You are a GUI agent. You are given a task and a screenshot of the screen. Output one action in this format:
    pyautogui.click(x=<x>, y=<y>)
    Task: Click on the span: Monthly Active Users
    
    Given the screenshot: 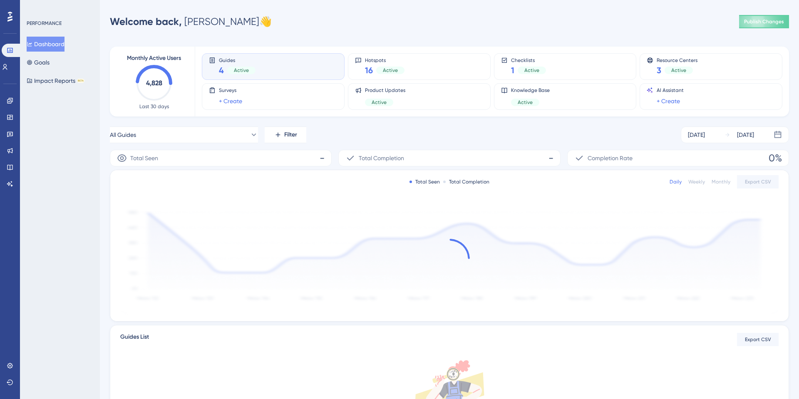 What is the action you would take?
    pyautogui.click(x=154, y=58)
    